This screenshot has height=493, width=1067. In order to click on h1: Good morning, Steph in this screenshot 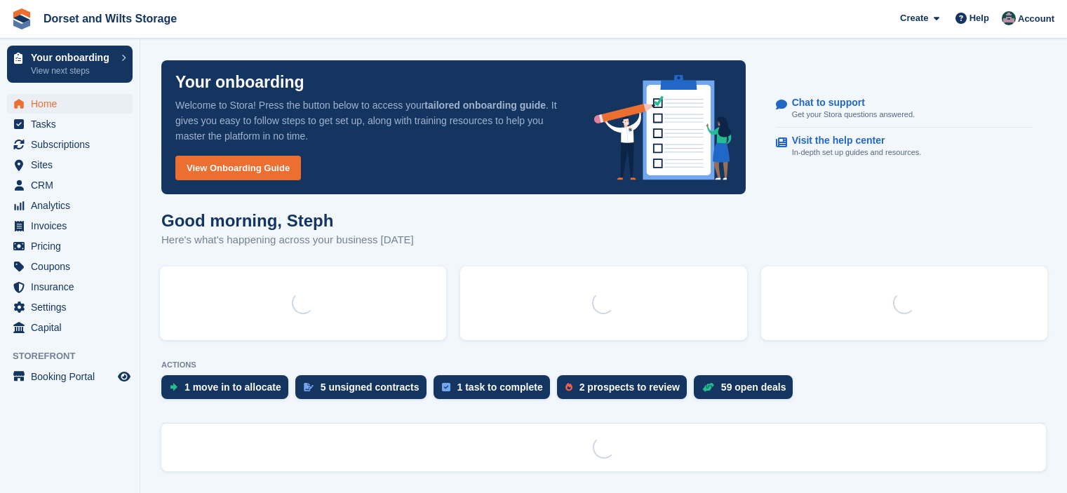, I will do `click(288, 220)`.